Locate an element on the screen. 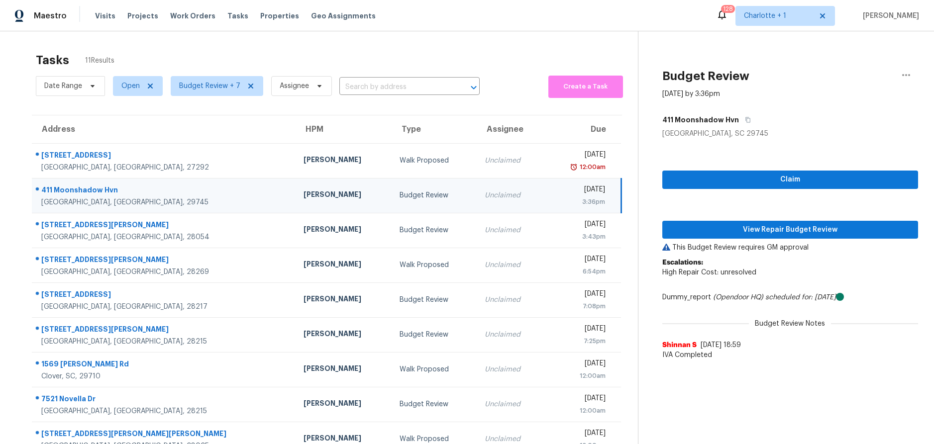  span: Budget Review Notes is located at coordinates (789, 324).